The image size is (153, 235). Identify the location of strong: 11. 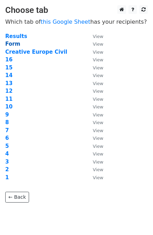
(9, 99).